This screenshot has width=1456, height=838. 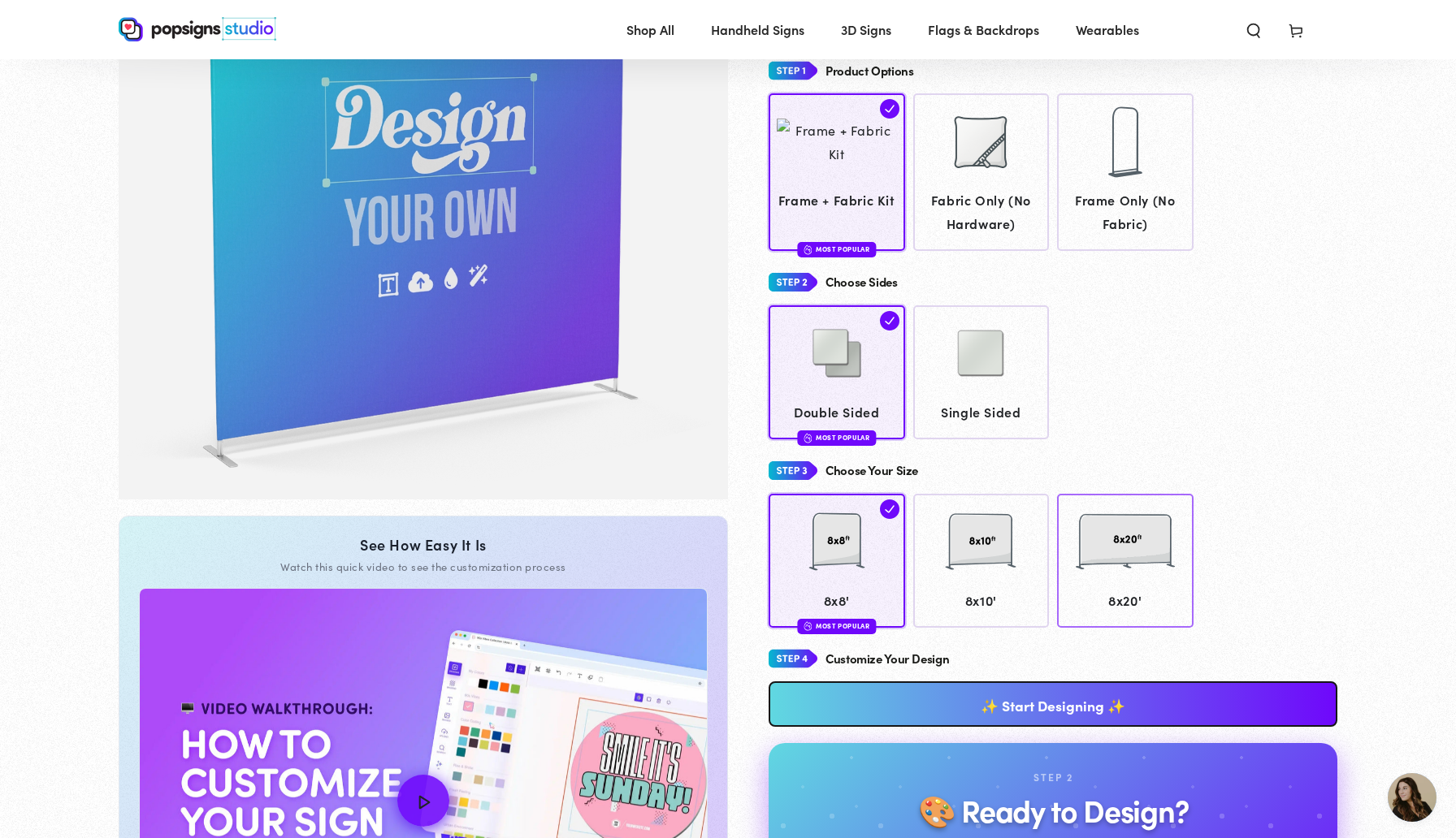 What do you see at coordinates (866, 29) in the screenshot?
I see `span: 3D Signs` at bounding box center [866, 29].